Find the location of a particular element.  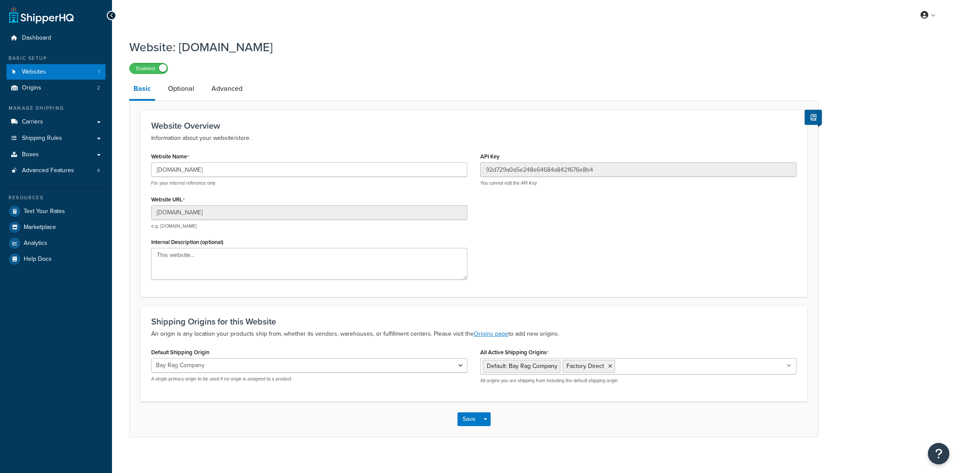

a: Boxes is located at coordinates (56, 155).